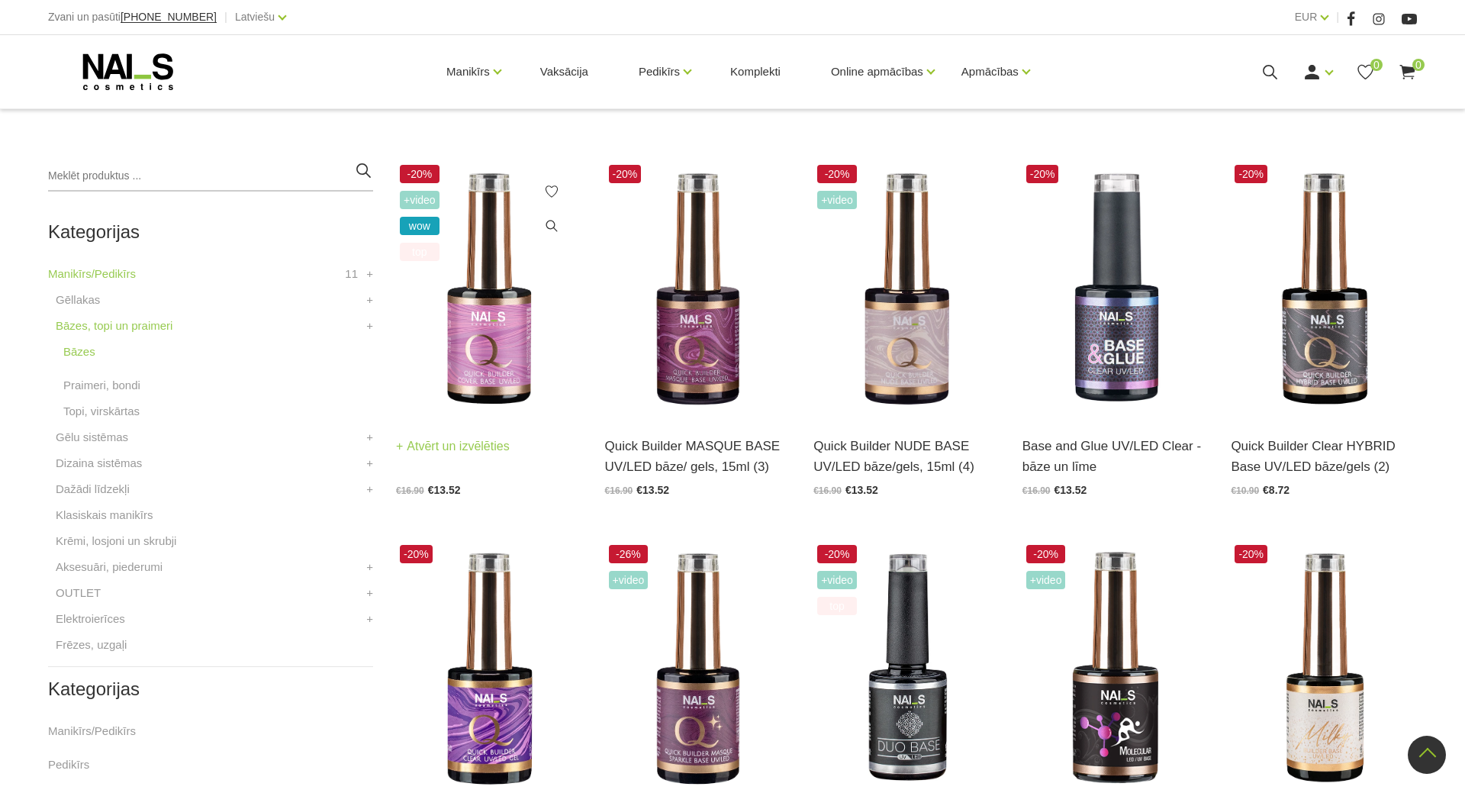  Describe the element at coordinates (564, 72) in the screenshot. I see `a: Vaksācija` at that location.